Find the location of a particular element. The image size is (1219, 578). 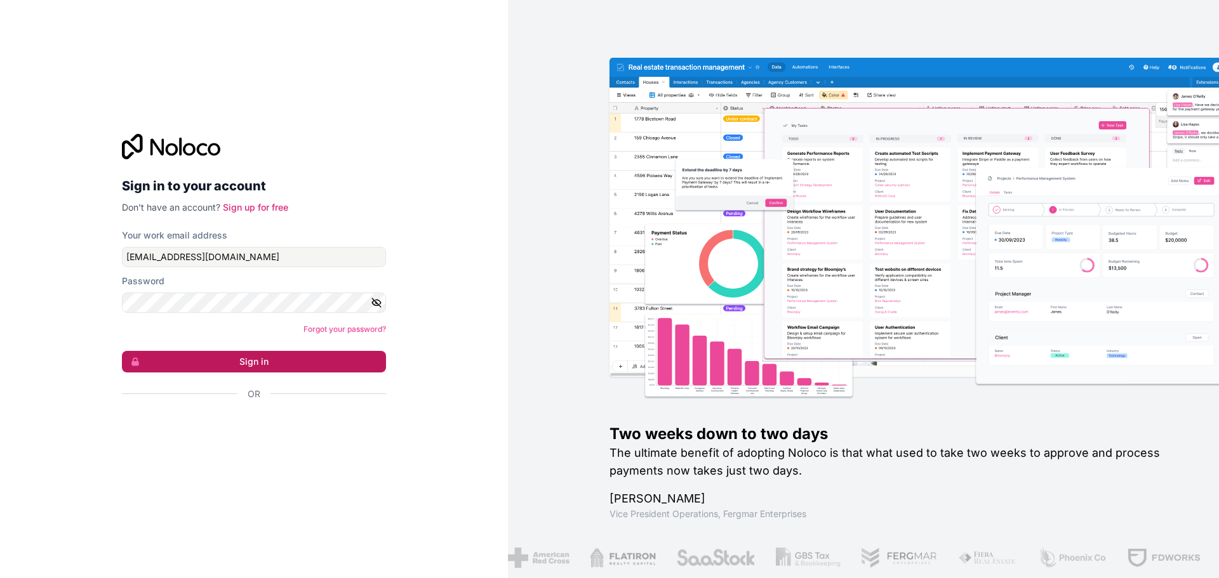

input: Email address is located at coordinates (254, 257).